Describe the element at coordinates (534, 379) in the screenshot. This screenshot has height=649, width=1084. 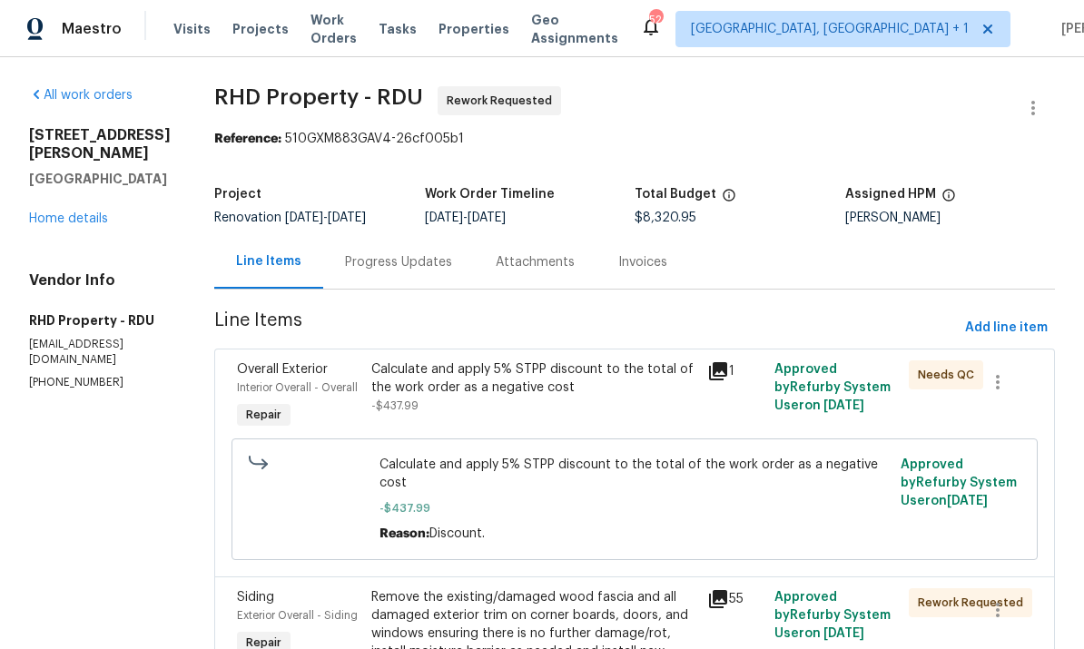
I see `div: Calculate and apply 5% STPP discount to the total of the work order as a negative cost` at that location.